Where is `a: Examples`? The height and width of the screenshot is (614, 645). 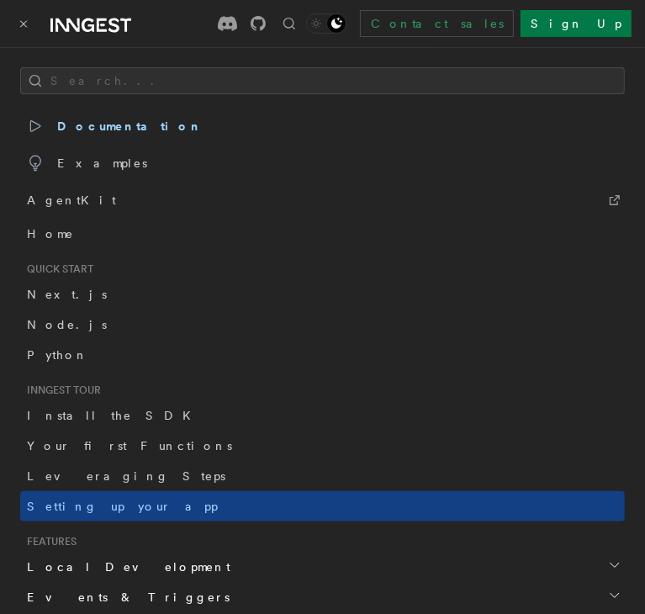 a: Examples is located at coordinates (322, 163).